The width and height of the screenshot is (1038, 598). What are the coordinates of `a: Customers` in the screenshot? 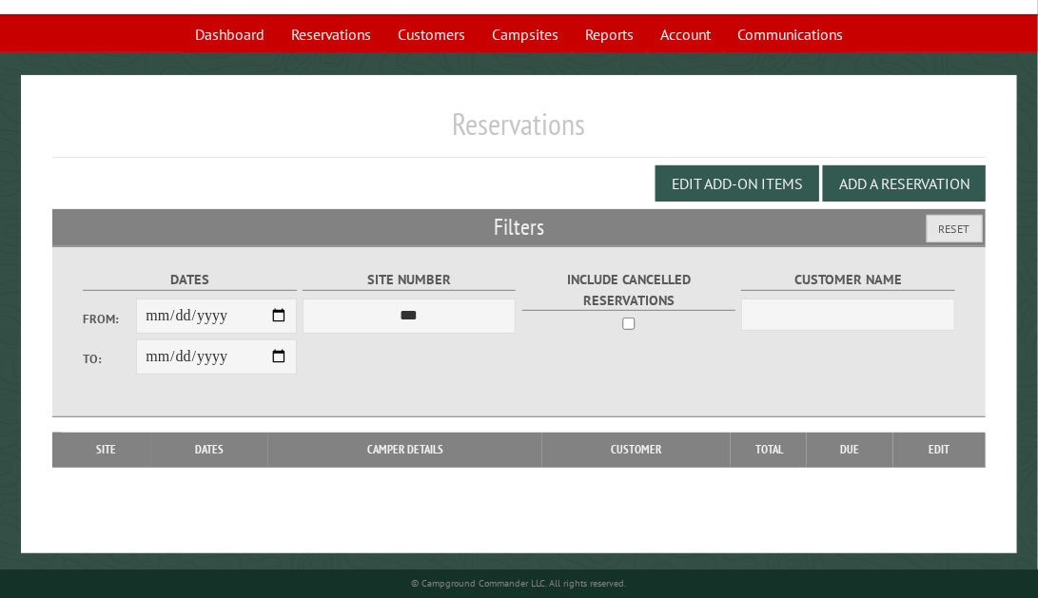 It's located at (431, 34).